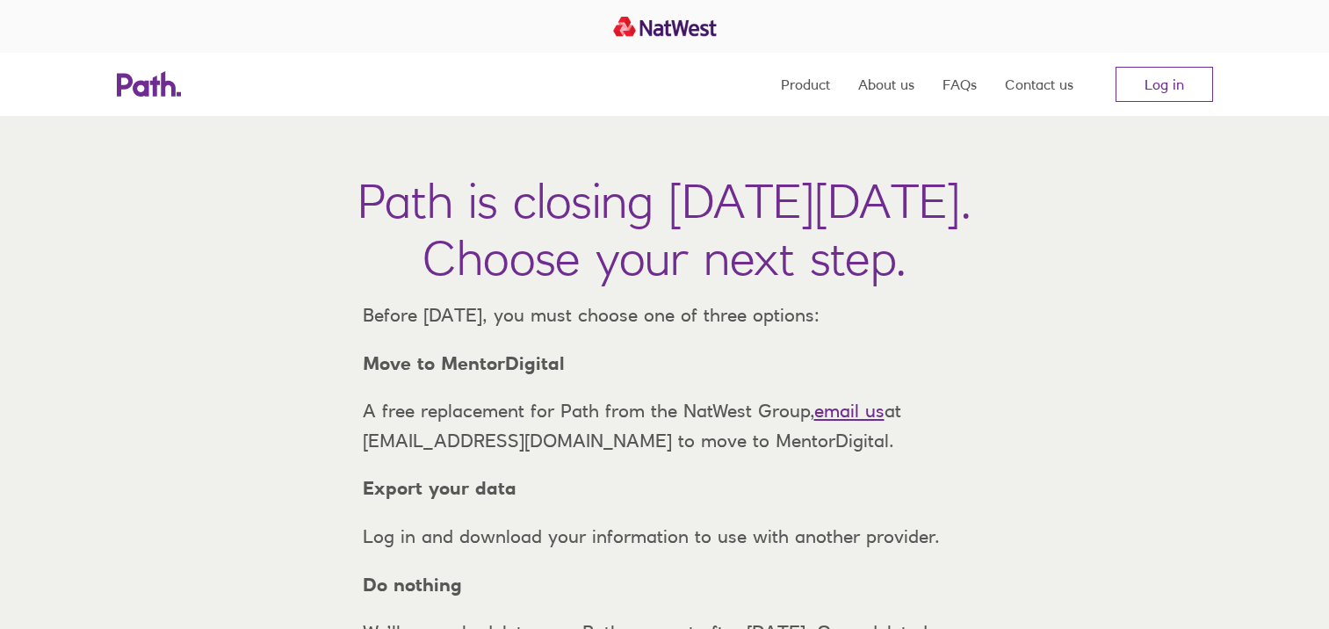 This screenshot has height=629, width=1329. Describe the element at coordinates (886, 84) in the screenshot. I see `a: About us` at that location.